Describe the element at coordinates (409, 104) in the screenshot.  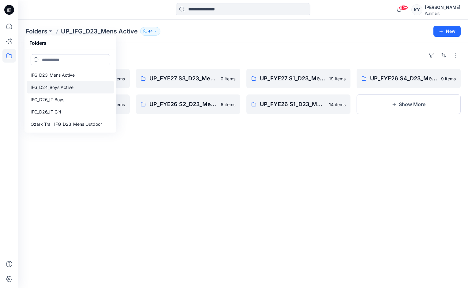
I see `button: Show More` at that location.